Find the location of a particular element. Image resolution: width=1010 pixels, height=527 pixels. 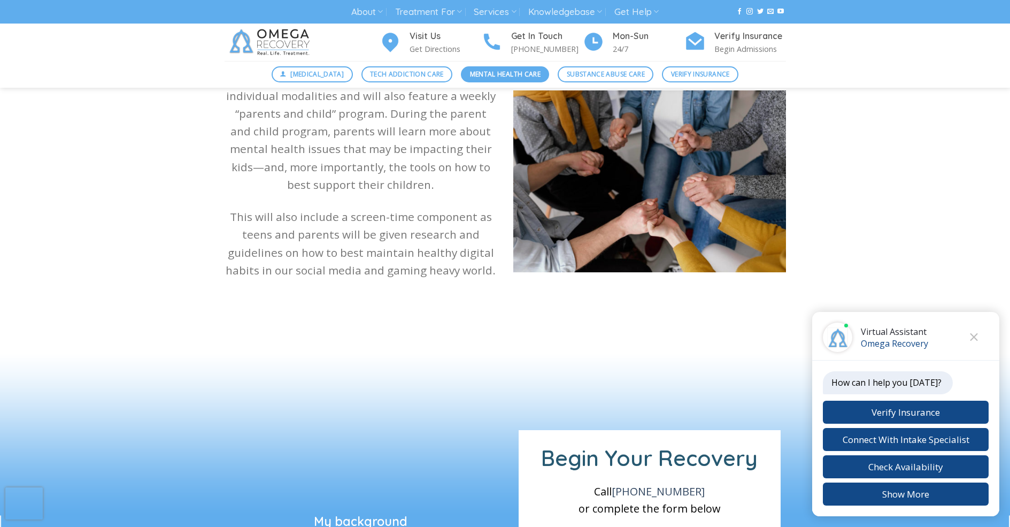

img: Omega Recovery is located at coordinates (271, 42).